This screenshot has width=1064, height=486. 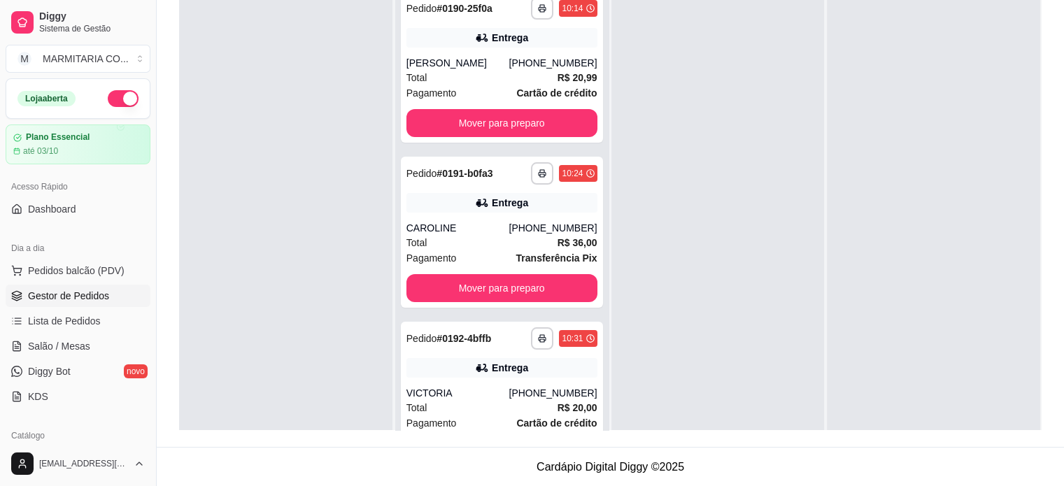 What do you see at coordinates (457, 228) in the screenshot?
I see `div: CAROLINE` at bounding box center [457, 228].